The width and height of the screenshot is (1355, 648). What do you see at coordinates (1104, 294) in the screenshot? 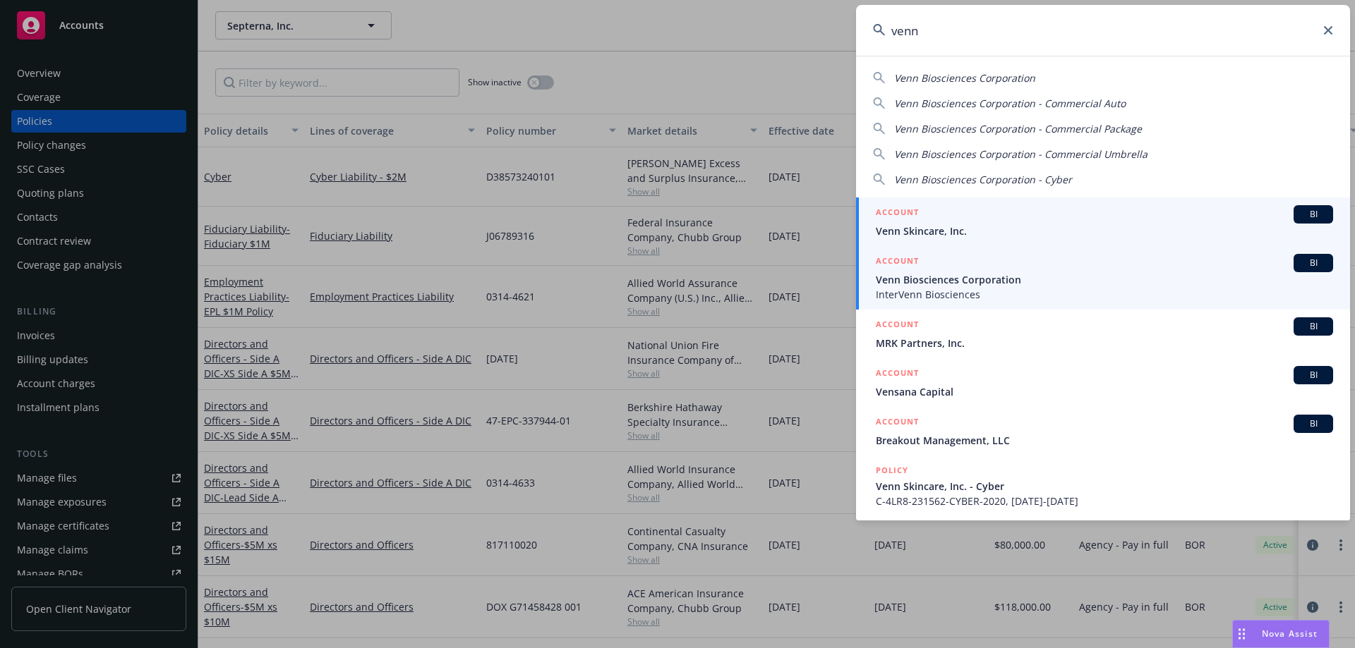
I see `span: InterVenn Biosciences` at bounding box center [1104, 294].